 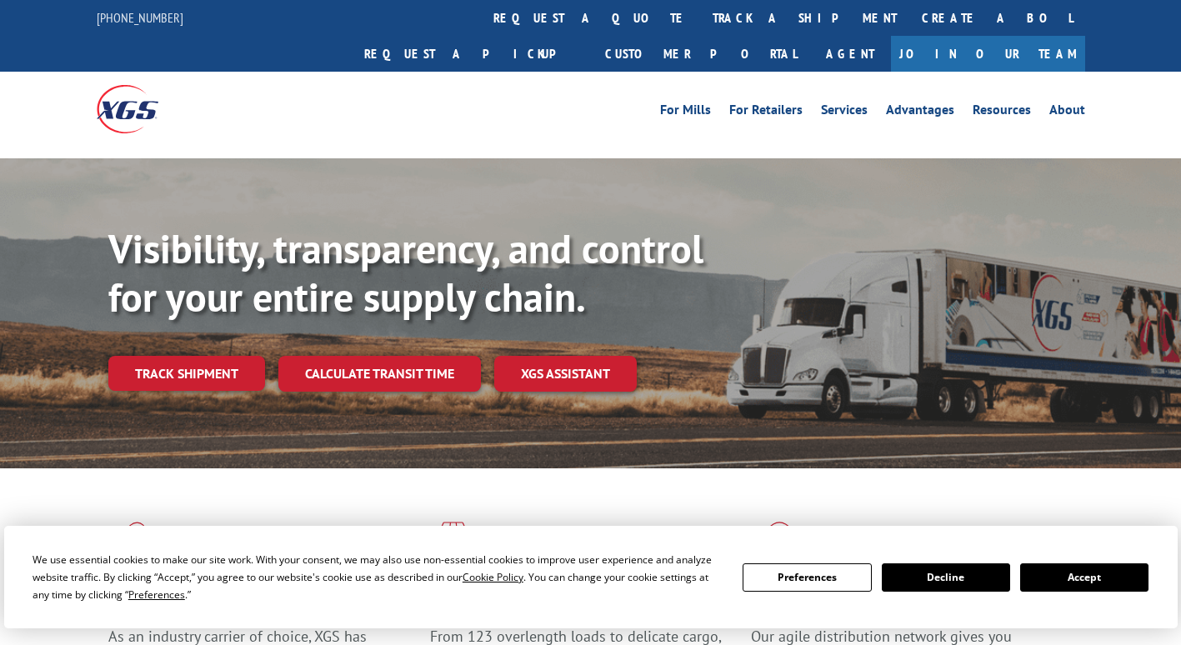 What do you see at coordinates (379, 373) in the screenshot?
I see `a: Calculate transit time` at bounding box center [379, 373].